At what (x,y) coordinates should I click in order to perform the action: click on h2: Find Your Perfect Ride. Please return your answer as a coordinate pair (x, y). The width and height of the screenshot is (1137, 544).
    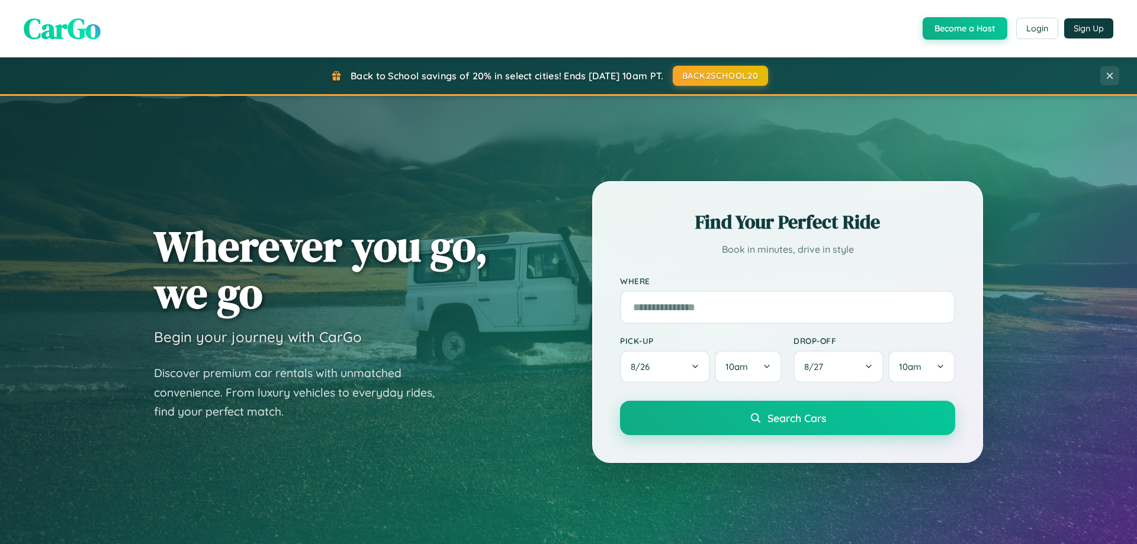
    Looking at the image, I should click on (787, 222).